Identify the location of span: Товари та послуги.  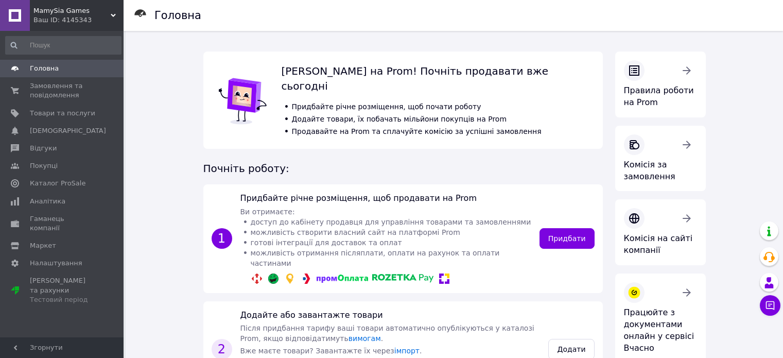
(62, 113).